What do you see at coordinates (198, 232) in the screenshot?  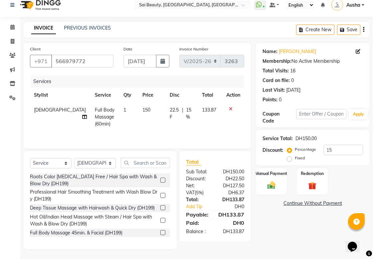 I see `div: Balance :` at bounding box center [198, 232].